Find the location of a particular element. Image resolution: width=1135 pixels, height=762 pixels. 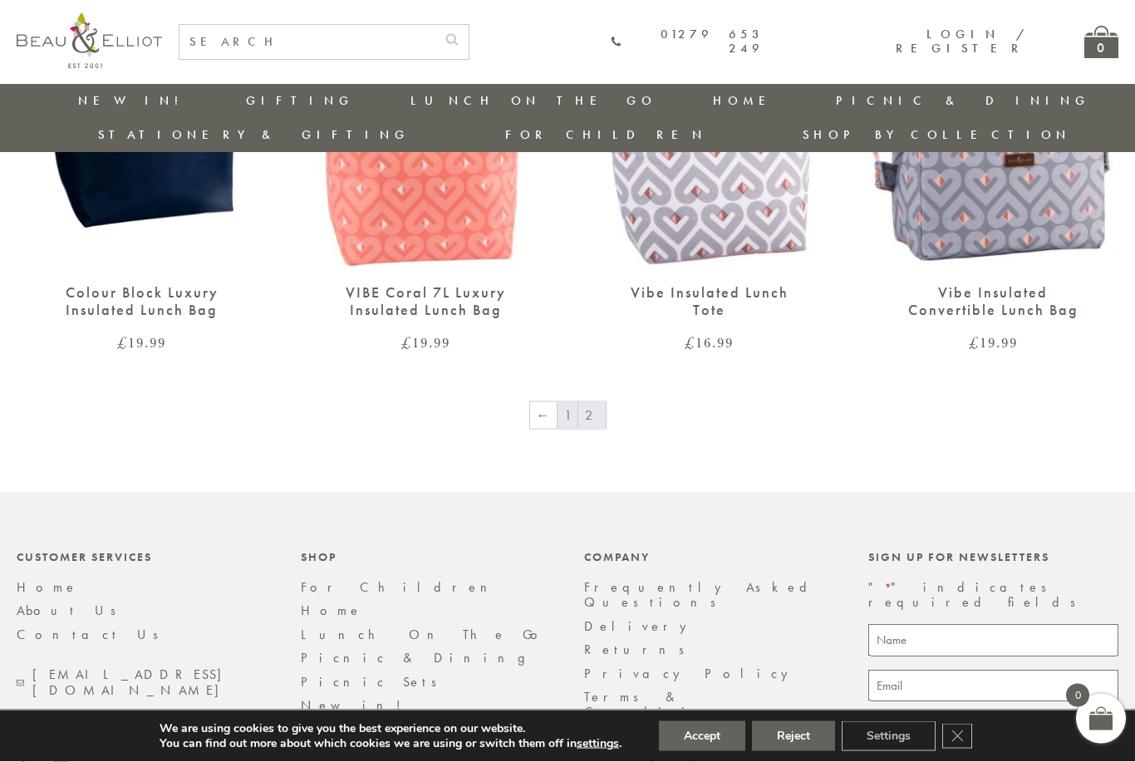

a: Page 1 is located at coordinates (567, 415).